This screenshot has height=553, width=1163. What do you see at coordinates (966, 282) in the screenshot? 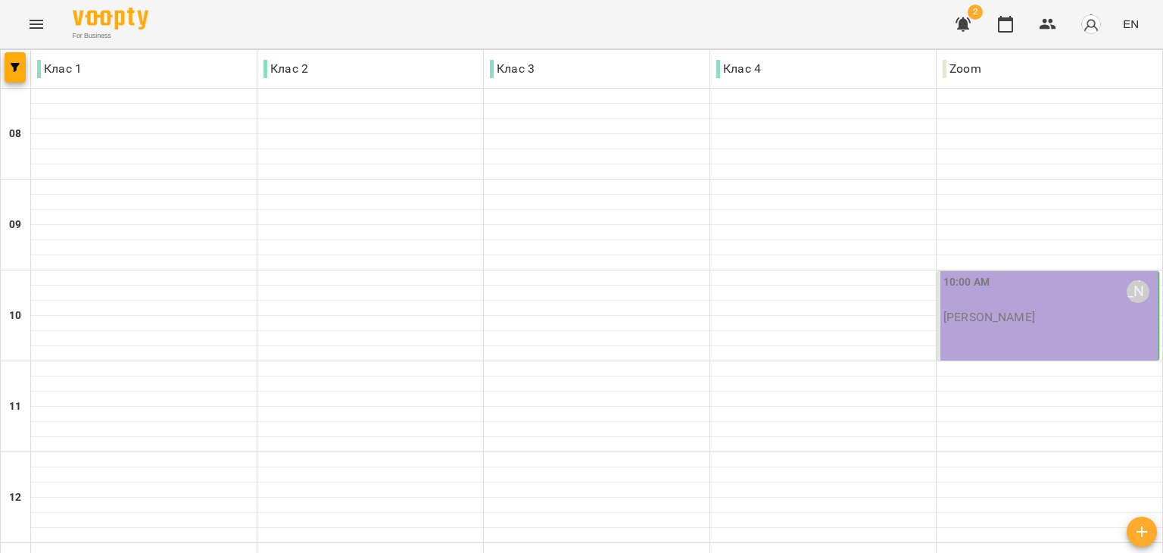
I see `label: 10:00 AM` at bounding box center [966, 282].